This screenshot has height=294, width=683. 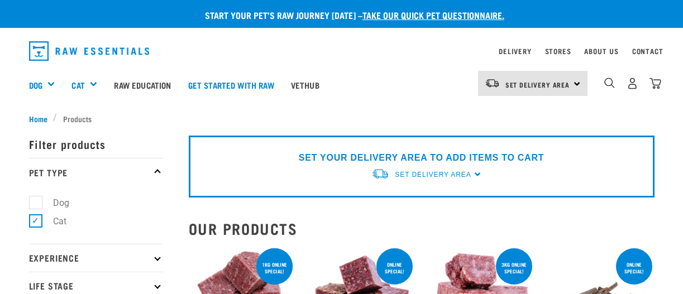 What do you see at coordinates (342, 51) in the screenshot?
I see `nav: dropdown navigation` at bounding box center [342, 51].